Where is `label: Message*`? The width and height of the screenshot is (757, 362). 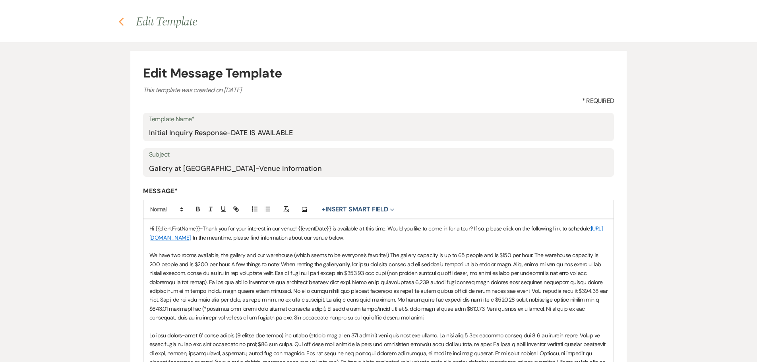
label: Message* is located at coordinates (379, 191).